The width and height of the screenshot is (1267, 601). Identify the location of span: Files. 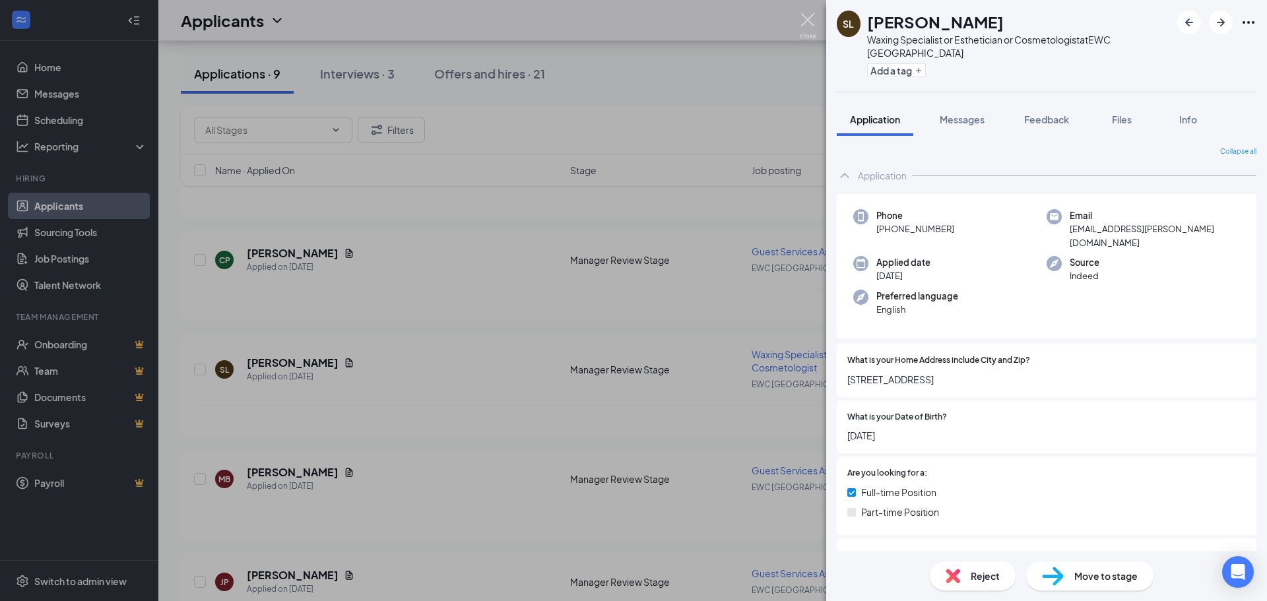
(1122, 119).